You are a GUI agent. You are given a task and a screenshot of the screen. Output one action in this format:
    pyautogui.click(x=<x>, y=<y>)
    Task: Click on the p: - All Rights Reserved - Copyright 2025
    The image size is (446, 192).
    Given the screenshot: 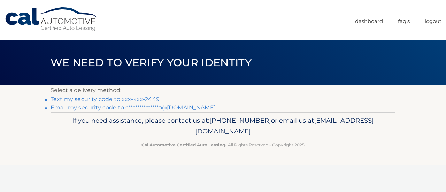 What is the action you would take?
    pyautogui.click(x=223, y=144)
    